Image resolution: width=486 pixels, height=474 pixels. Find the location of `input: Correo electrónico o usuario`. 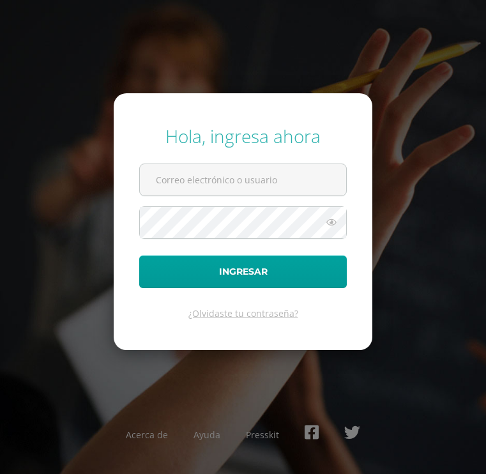

input: Correo electrónico o usuario is located at coordinates (243, 179).